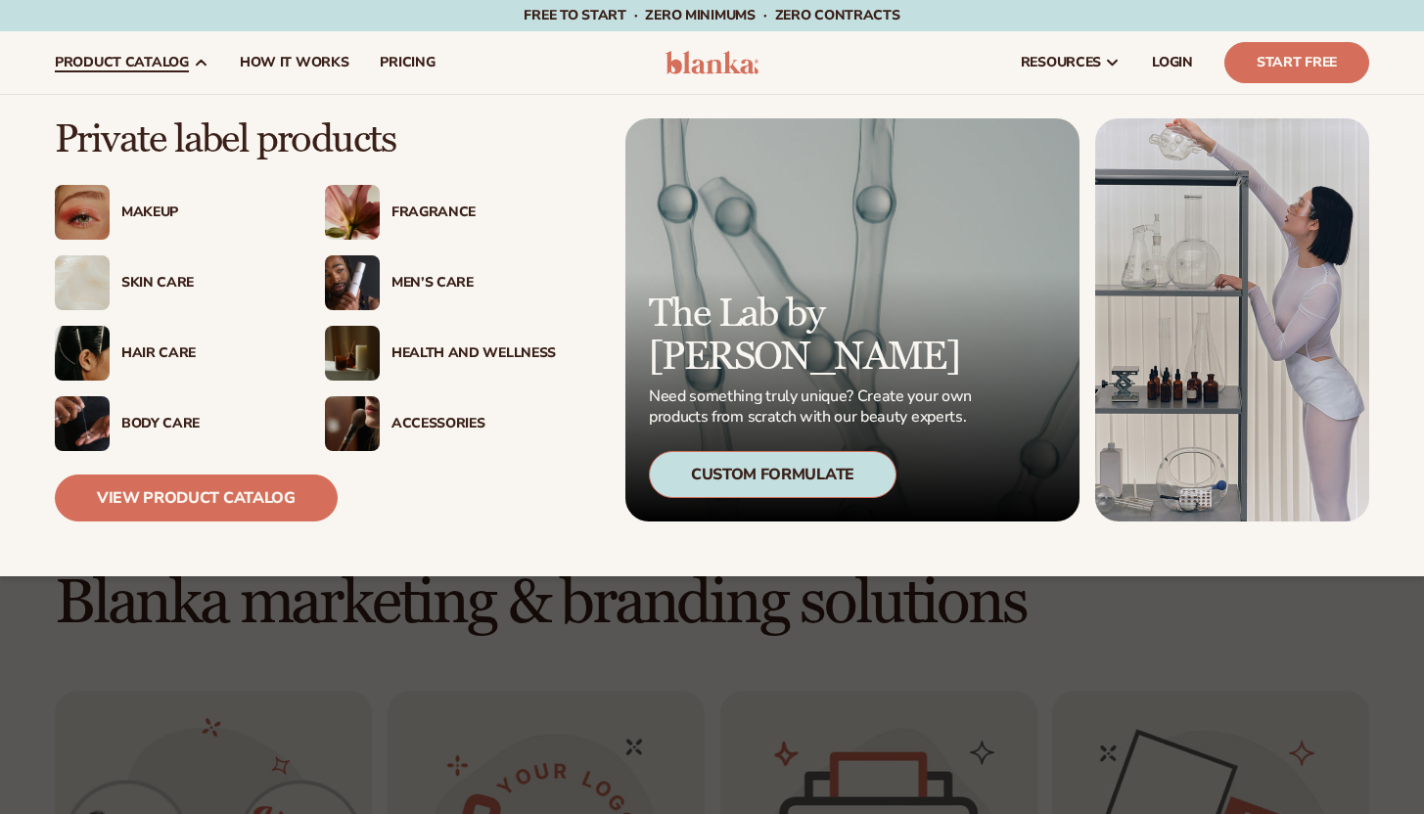 The width and height of the screenshot is (1424, 814). I want to click on div: Custom Formulate, so click(772, 475).